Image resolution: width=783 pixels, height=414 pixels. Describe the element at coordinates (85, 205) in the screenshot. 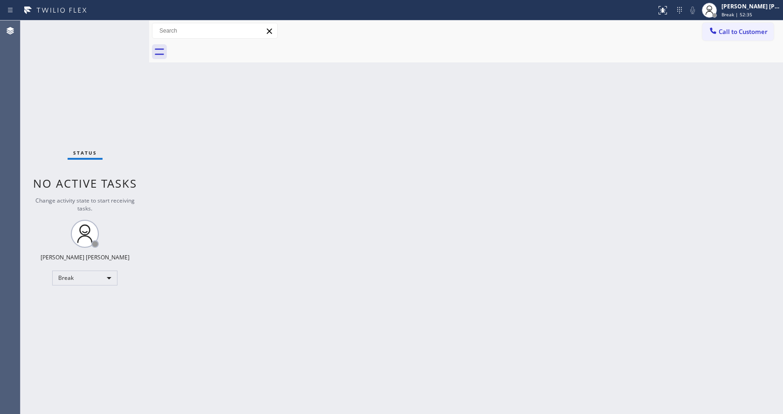

I see `span: Change activity state to start receiving tasks.` at that location.